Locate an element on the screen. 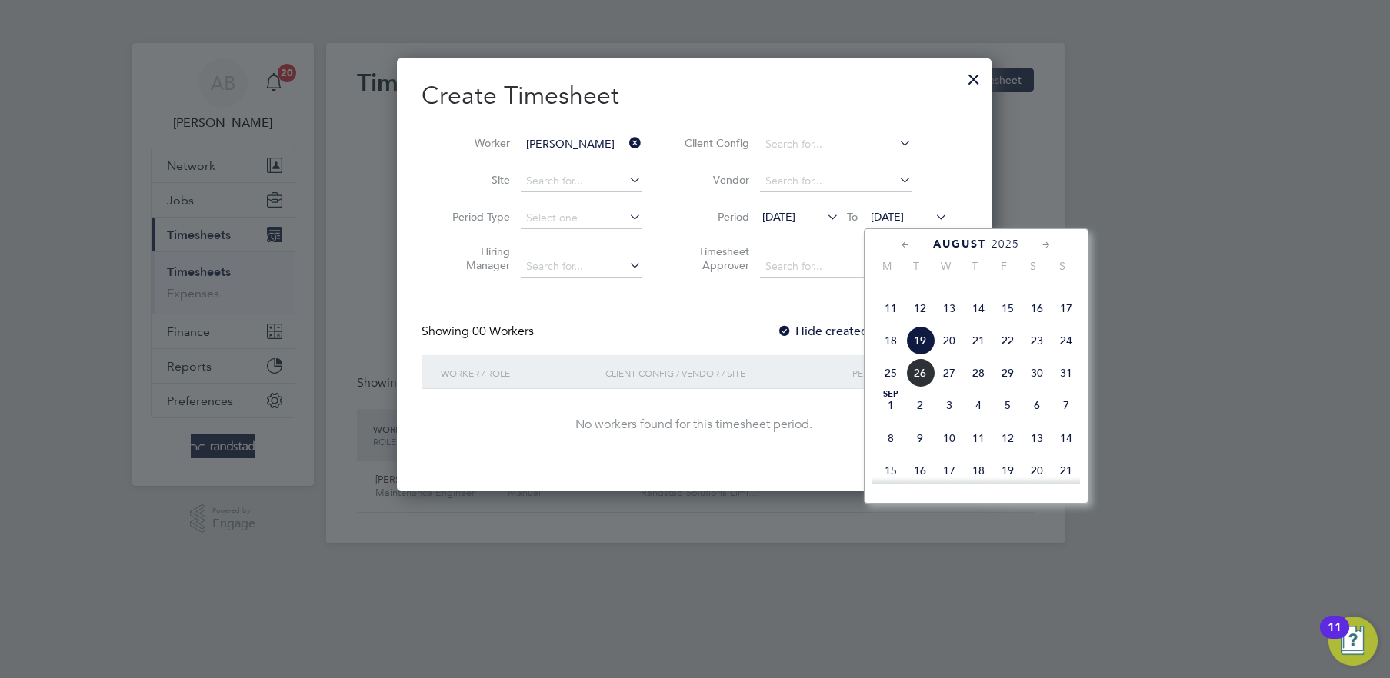 The height and width of the screenshot is (678, 1390). span: 30 is located at coordinates (1037, 373).